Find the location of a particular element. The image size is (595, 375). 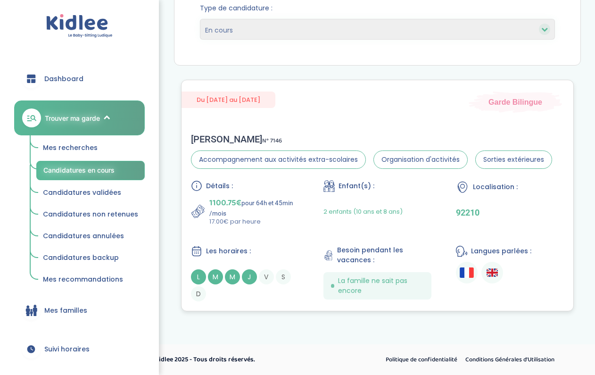

a: Conditions Générales d’Utilisation is located at coordinates (509, 360).